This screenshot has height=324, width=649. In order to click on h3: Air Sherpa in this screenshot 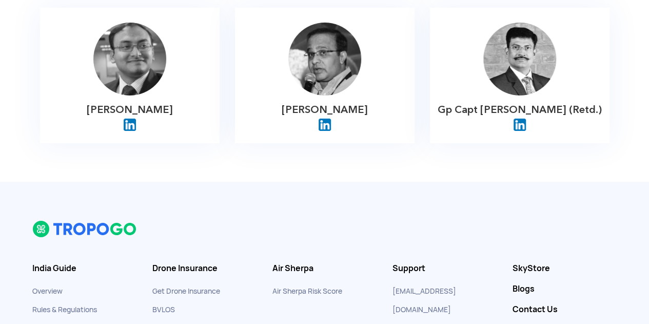, I will do `click(325, 268)`.